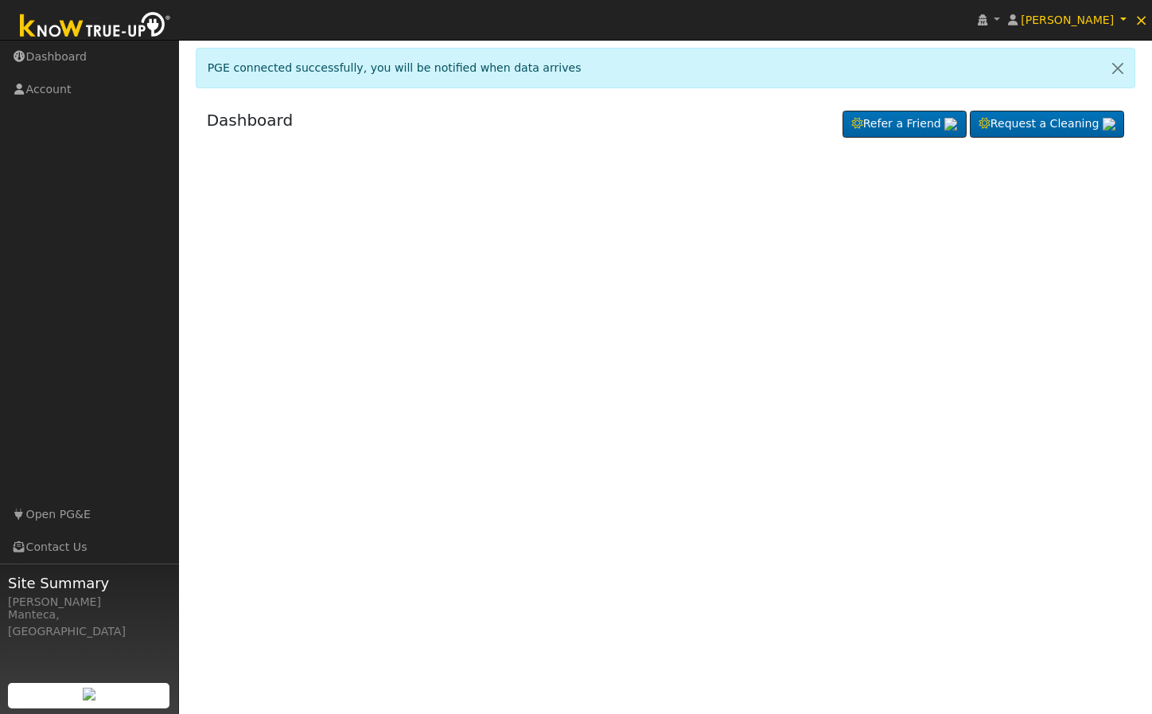 The height and width of the screenshot is (714, 1152). What do you see at coordinates (905, 124) in the screenshot?
I see `a: Refer a Friend` at bounding box center [905, 124].